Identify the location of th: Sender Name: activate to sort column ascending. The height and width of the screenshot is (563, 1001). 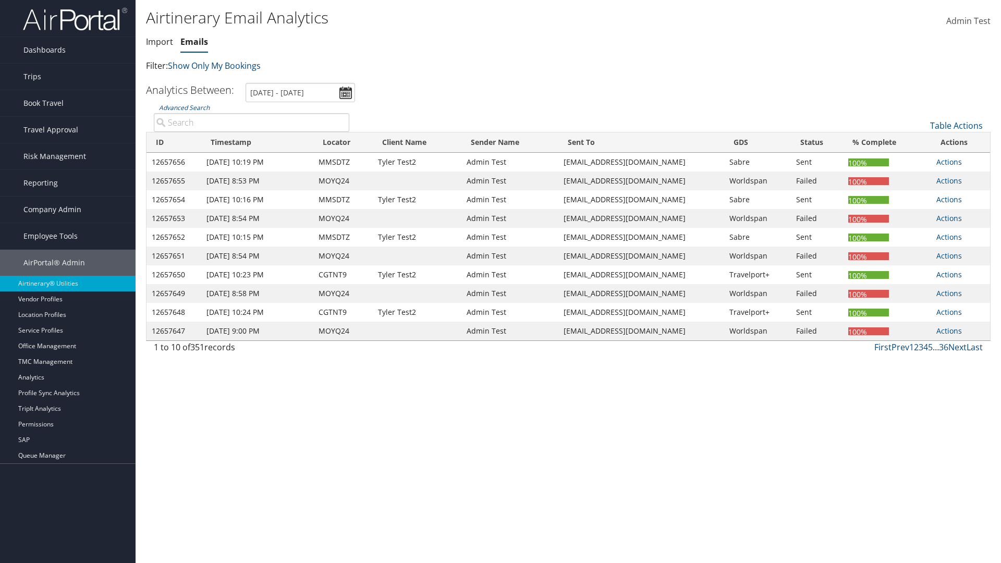
(509, 142).